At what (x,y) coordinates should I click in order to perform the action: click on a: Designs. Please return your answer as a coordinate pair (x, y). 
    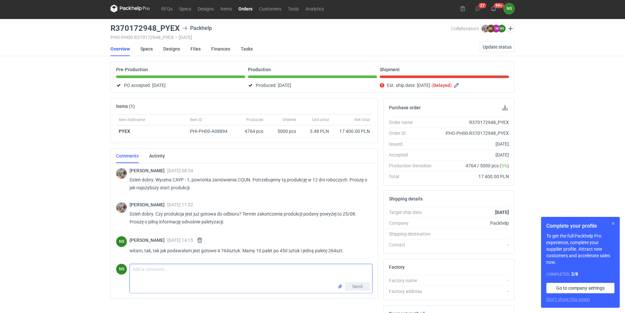
    Looking at the image, I should click on (171, 49).